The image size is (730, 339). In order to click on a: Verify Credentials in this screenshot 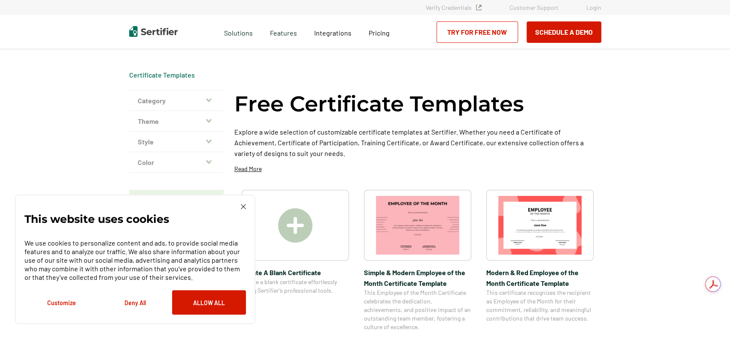, I will do `click(454, 7)`.